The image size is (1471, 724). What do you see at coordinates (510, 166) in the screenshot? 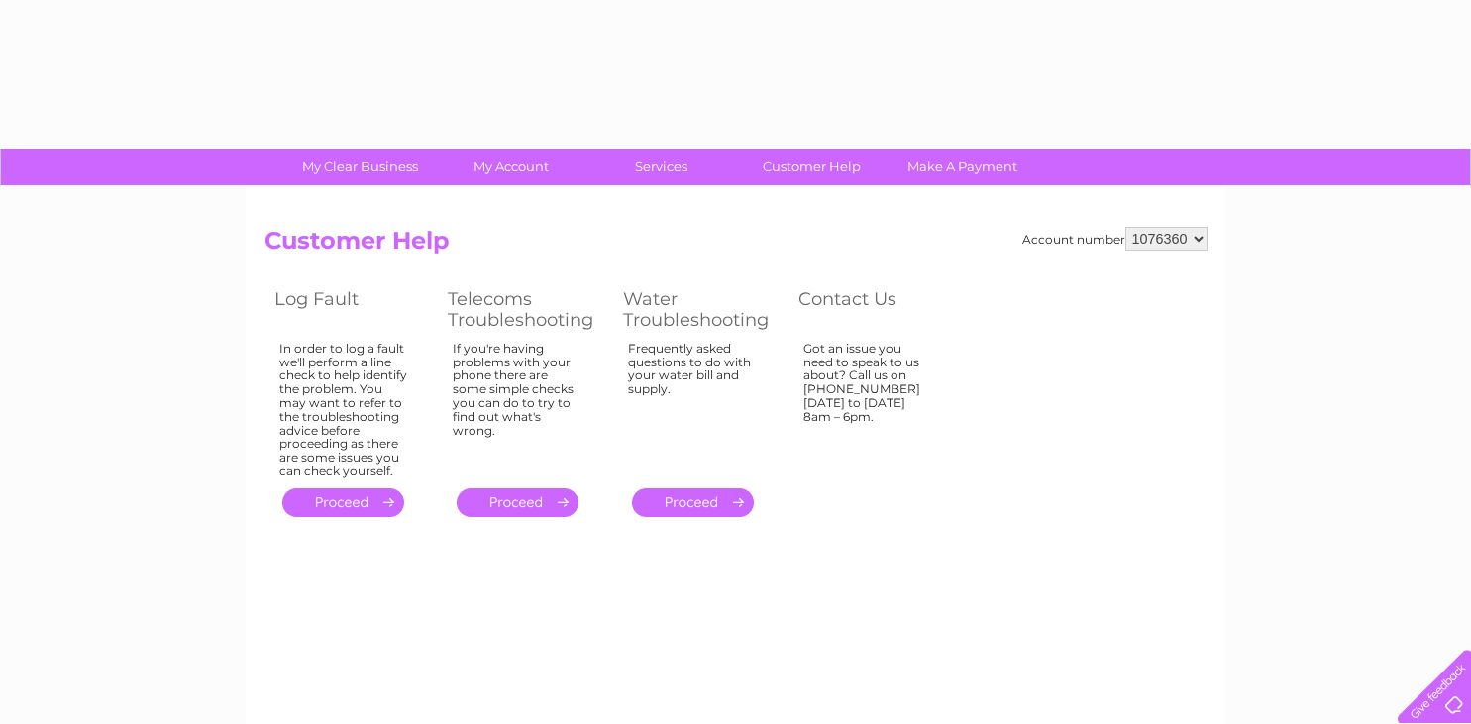
I see `a: My Account` at bounding box center [510, 166].